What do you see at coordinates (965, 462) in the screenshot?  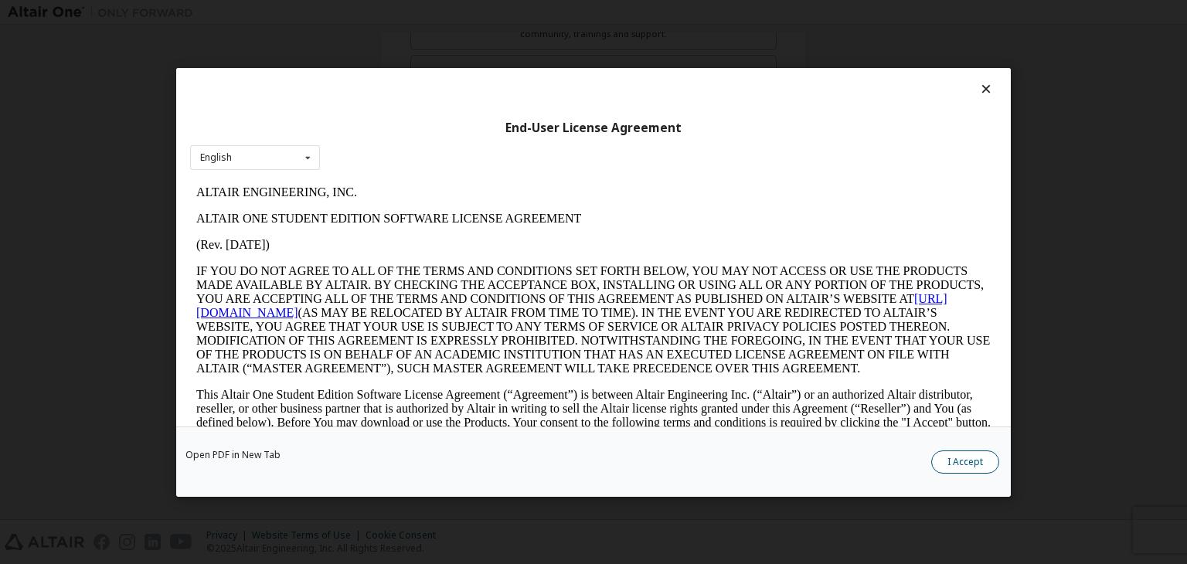 I see `button: I Accept` at bounding box center [965, 462].